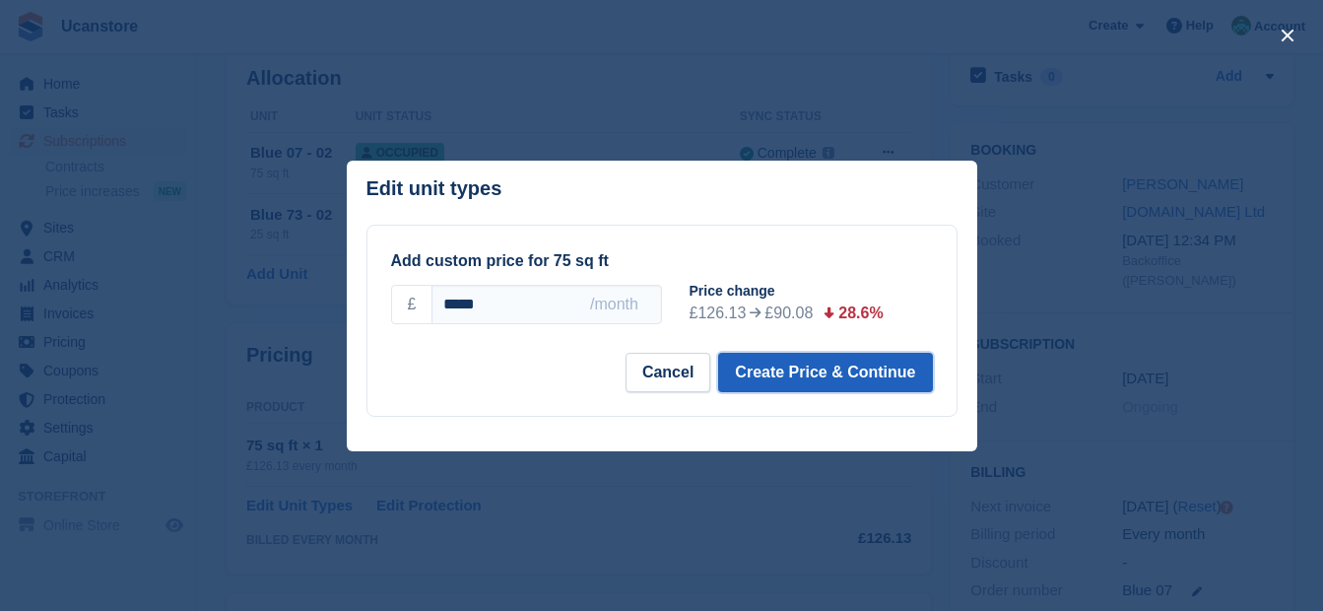 This screenshot has height=611, width=1323. What do you see at coordinates (668, 372) in the screenshot?
I see `button: Cancel` at bounding box center [668, 372].